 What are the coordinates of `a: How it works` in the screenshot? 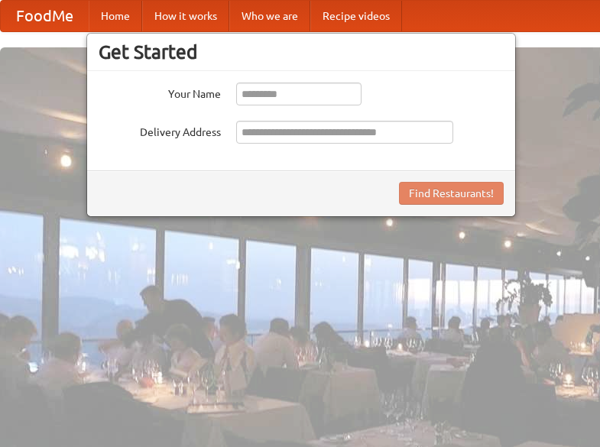 It's located at (186, 16).